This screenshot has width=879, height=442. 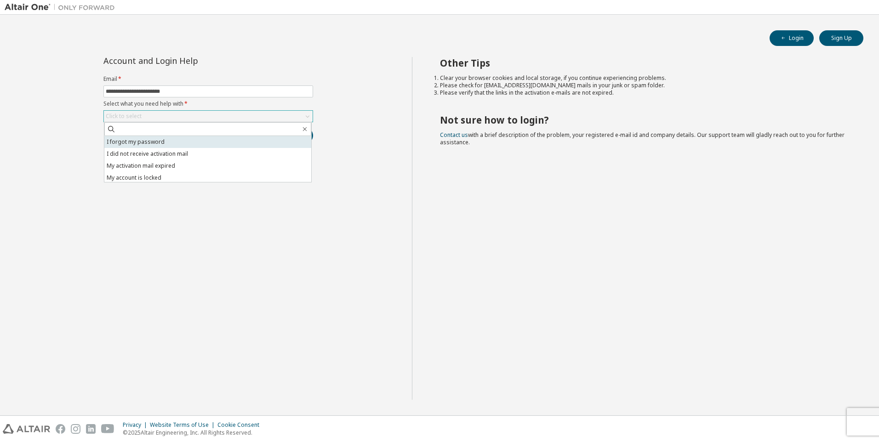 What do you see at coordinates (60, 429) in the screenshot?
I see `img: facebook.svg` at bounding box center [60, 429].